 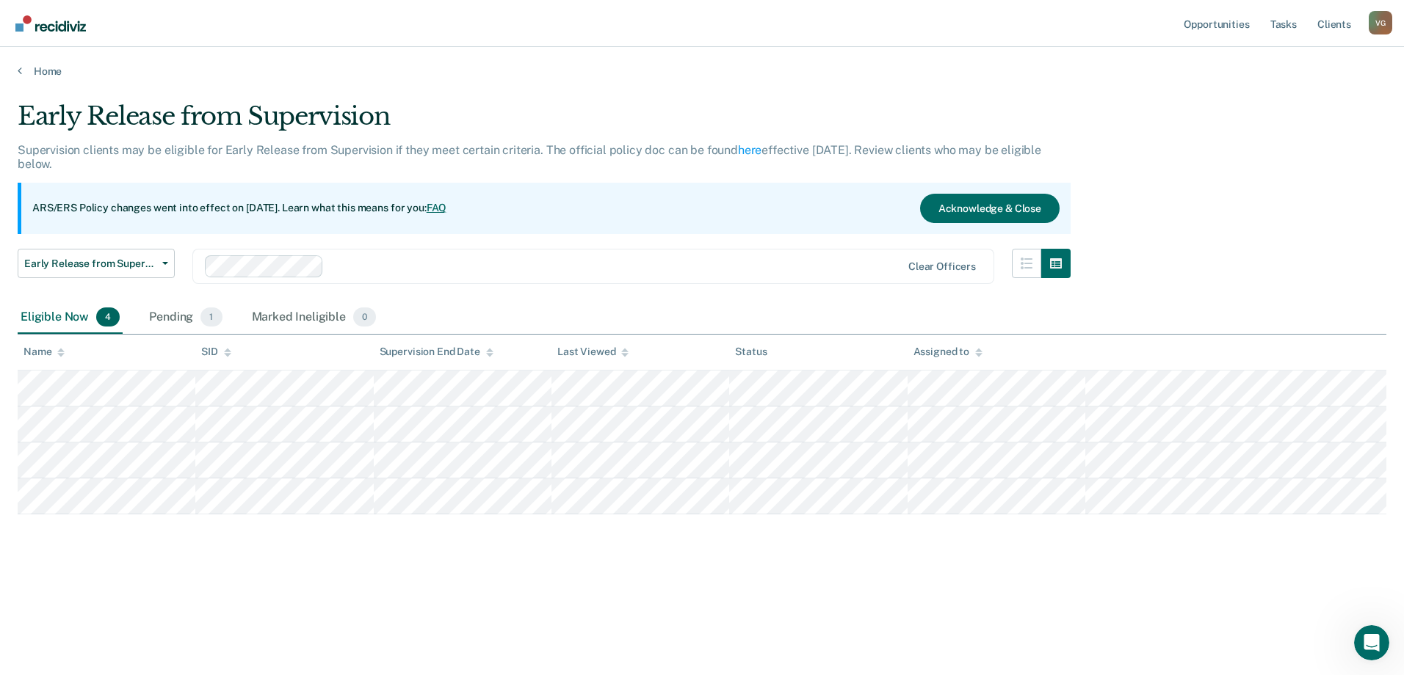 What do you see at coordinates (44, 352) in the screenshot?
I see `div: Name` at bounding box center [44, 352].